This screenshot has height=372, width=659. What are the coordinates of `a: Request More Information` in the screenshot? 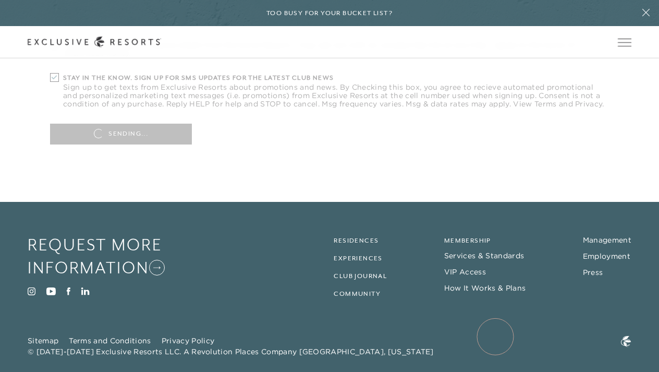 It's located at (117, 256).